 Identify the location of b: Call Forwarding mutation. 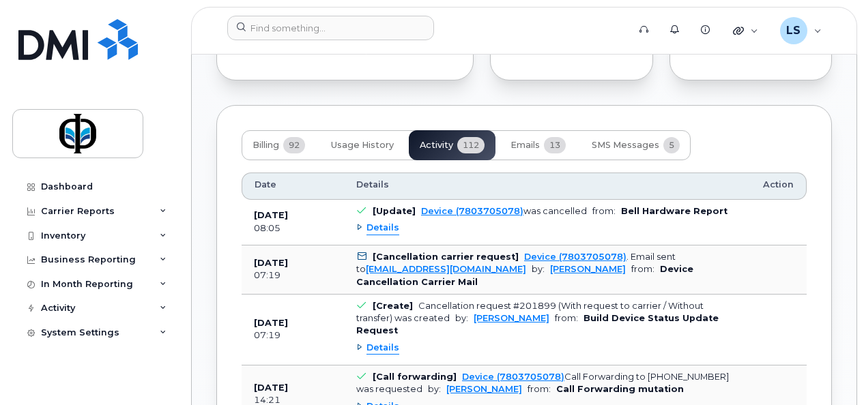
(619, 389).